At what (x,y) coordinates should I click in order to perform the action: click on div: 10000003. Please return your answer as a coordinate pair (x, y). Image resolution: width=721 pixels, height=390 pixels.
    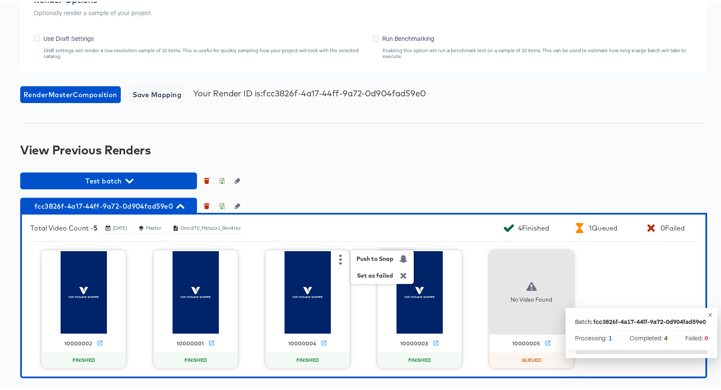
    Looking at the image, I should click on (414, 342).